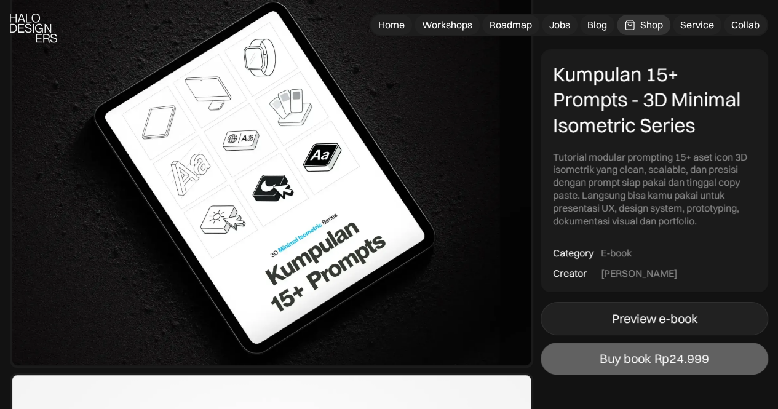 Image resolution: width=778 pixels, height=409 pixels. Describe the element at coordinates (617, 254) in the screenshot. I see `div: E-book` at that location.